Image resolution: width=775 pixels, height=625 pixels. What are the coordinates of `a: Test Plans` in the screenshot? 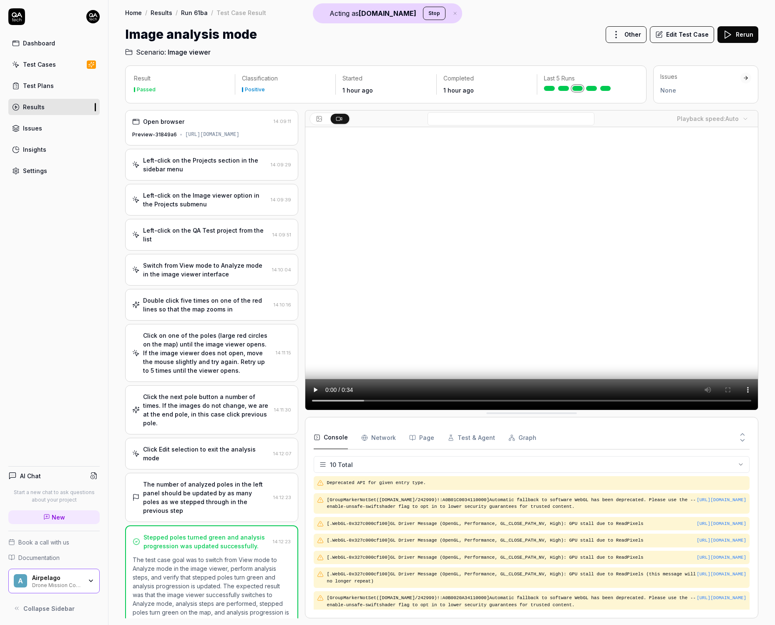 It's located at (54, 86).